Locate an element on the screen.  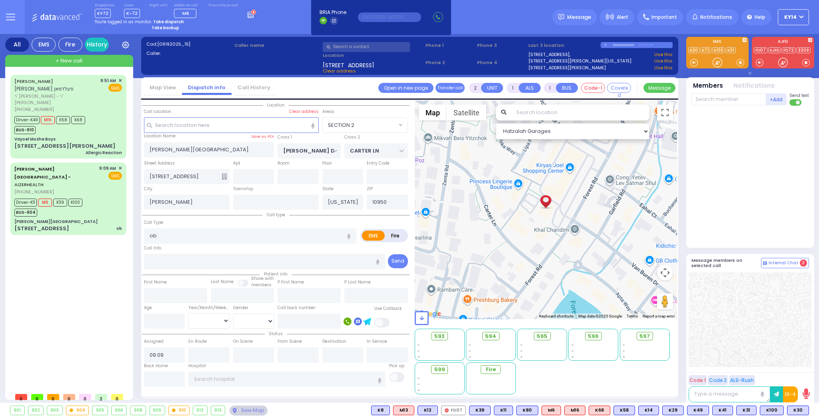
button: Show satellite imagery is located at coordinates (466, 112).